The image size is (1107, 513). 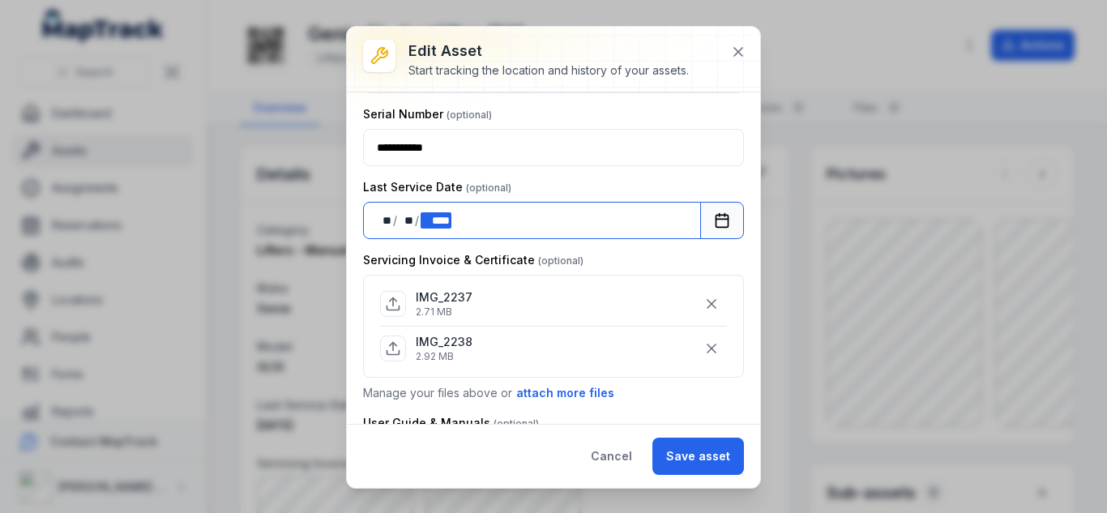 What do you see at coordinates (444, 312) in the screenshot?
I see `p: 2.71 MB` at bounding box center [444, 312].